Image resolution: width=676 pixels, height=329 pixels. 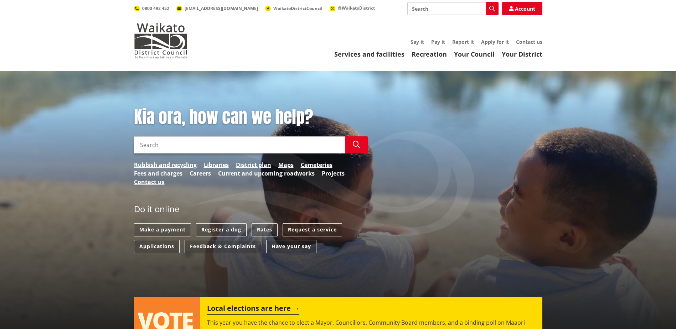 I want to click on a: Say it, so click(x=418, y=42).